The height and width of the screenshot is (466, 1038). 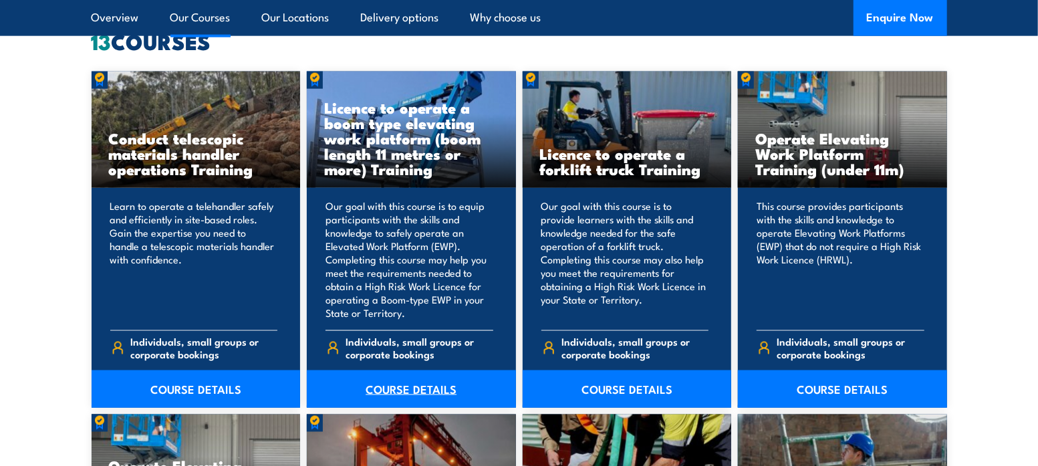 I want to click on h3: Conduct telescopic materials handler operations Training, so click(x=196, y=153).